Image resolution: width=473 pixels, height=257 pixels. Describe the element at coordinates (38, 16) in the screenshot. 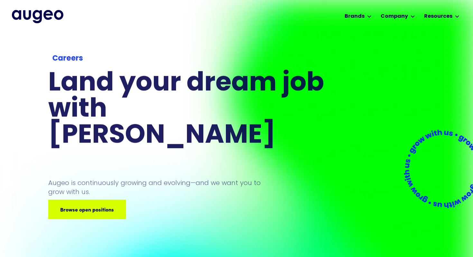

I see `a: home` at that location.